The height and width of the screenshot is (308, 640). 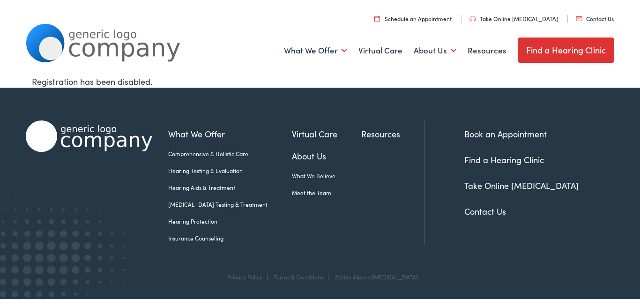 What do you see at coordinates (244, 276) in the screenshot?
I see `a: Privacy Policy` at bounding box center [244, 276].